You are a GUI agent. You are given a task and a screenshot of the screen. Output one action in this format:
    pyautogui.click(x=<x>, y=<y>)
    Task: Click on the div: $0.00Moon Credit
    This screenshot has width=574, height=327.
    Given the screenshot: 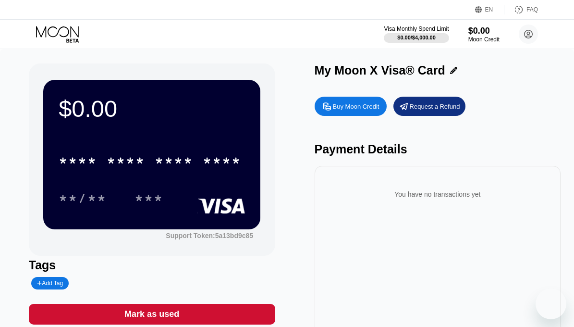 What is the action you would take?
    pyautogui.click(x=484, y=34)
    